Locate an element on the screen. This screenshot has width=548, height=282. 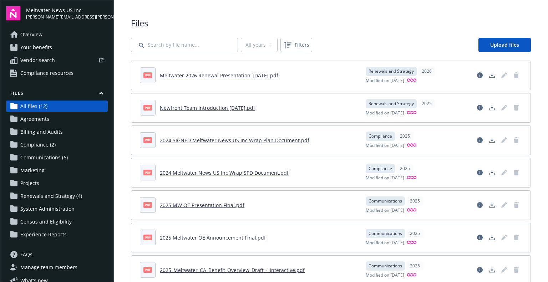
span: Projects is located at coordinates (30, 183).